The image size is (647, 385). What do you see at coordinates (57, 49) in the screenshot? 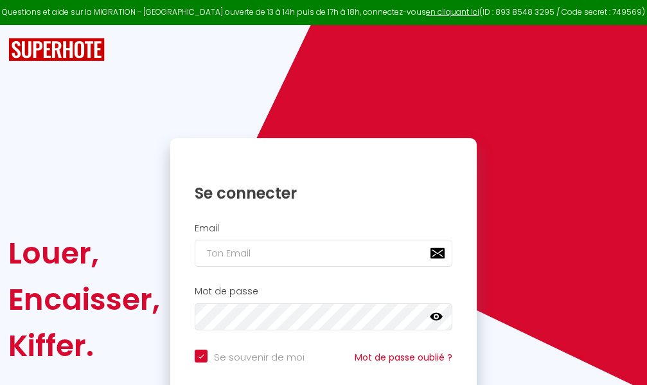
I see `img: SuperHote logo` at bounding box center [57, 49].